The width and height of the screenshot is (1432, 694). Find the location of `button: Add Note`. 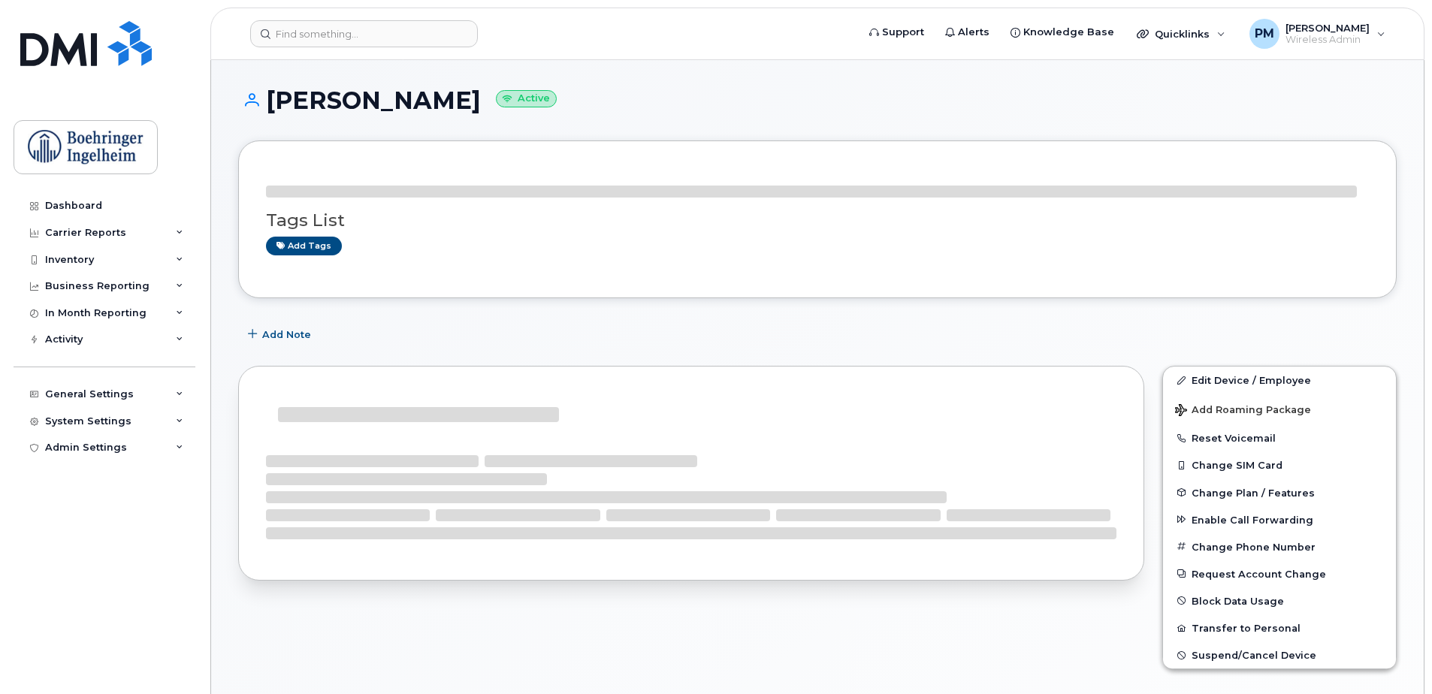

button: Add Note is located at coordinates (281, 334).